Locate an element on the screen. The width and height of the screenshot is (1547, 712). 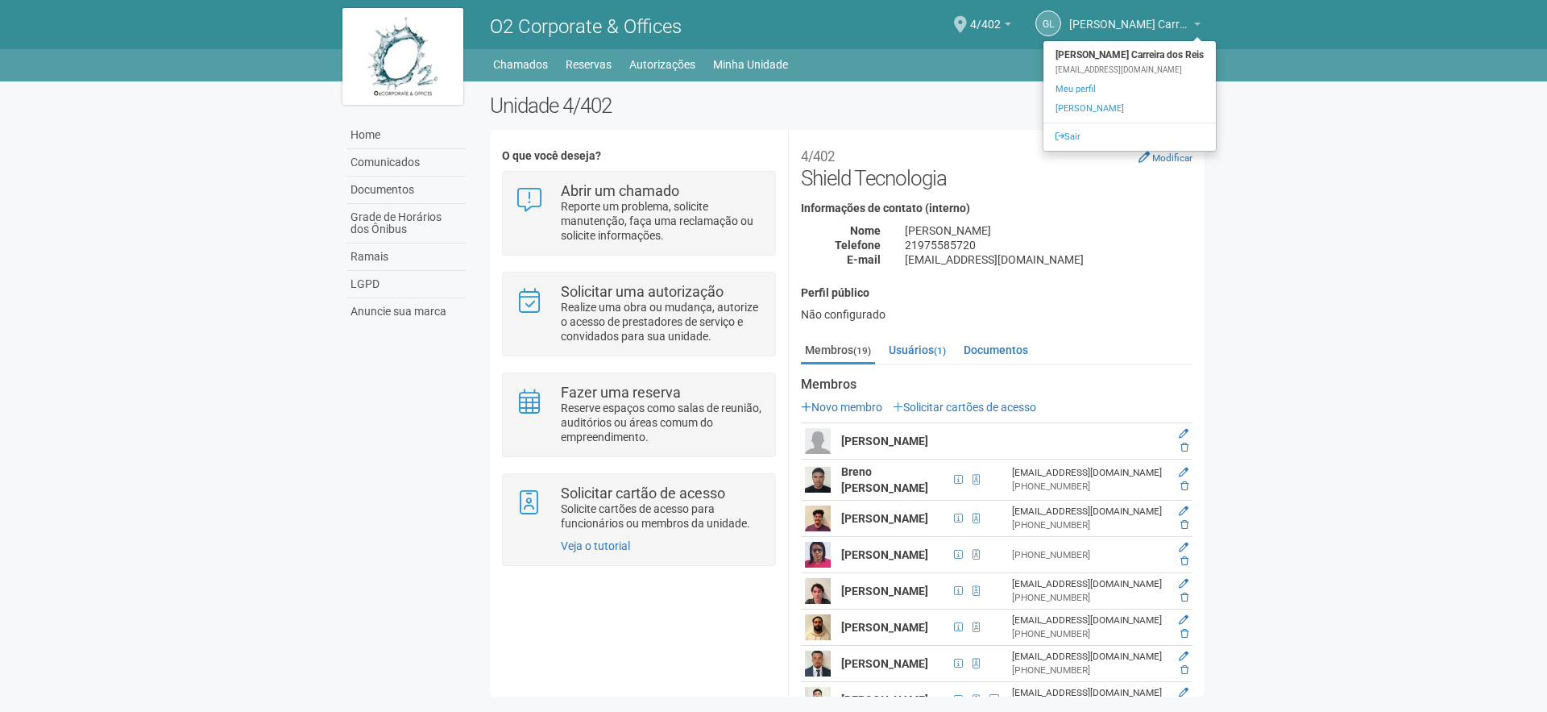
strong: Fazer uma reserva is located at coordinates (621, 392).